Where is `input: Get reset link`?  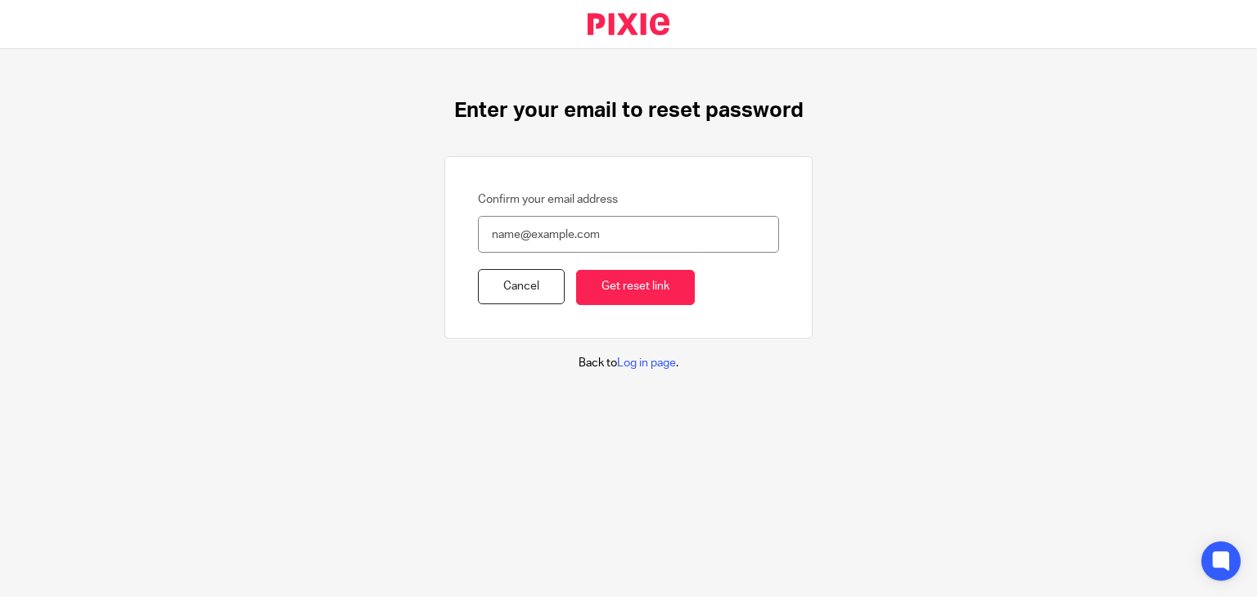 input: Get reset link is located at coordinates (635, 287).